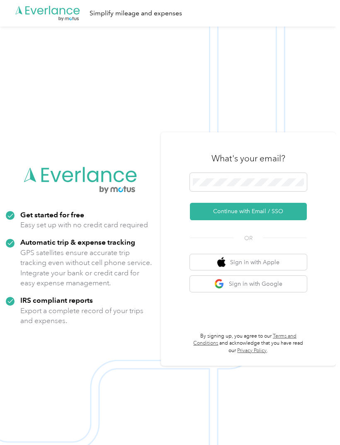  What do you see at coordinates (245, 340) in the screenshot?
I see `a: Terms and Conditions` at bounding box center [245, 340].